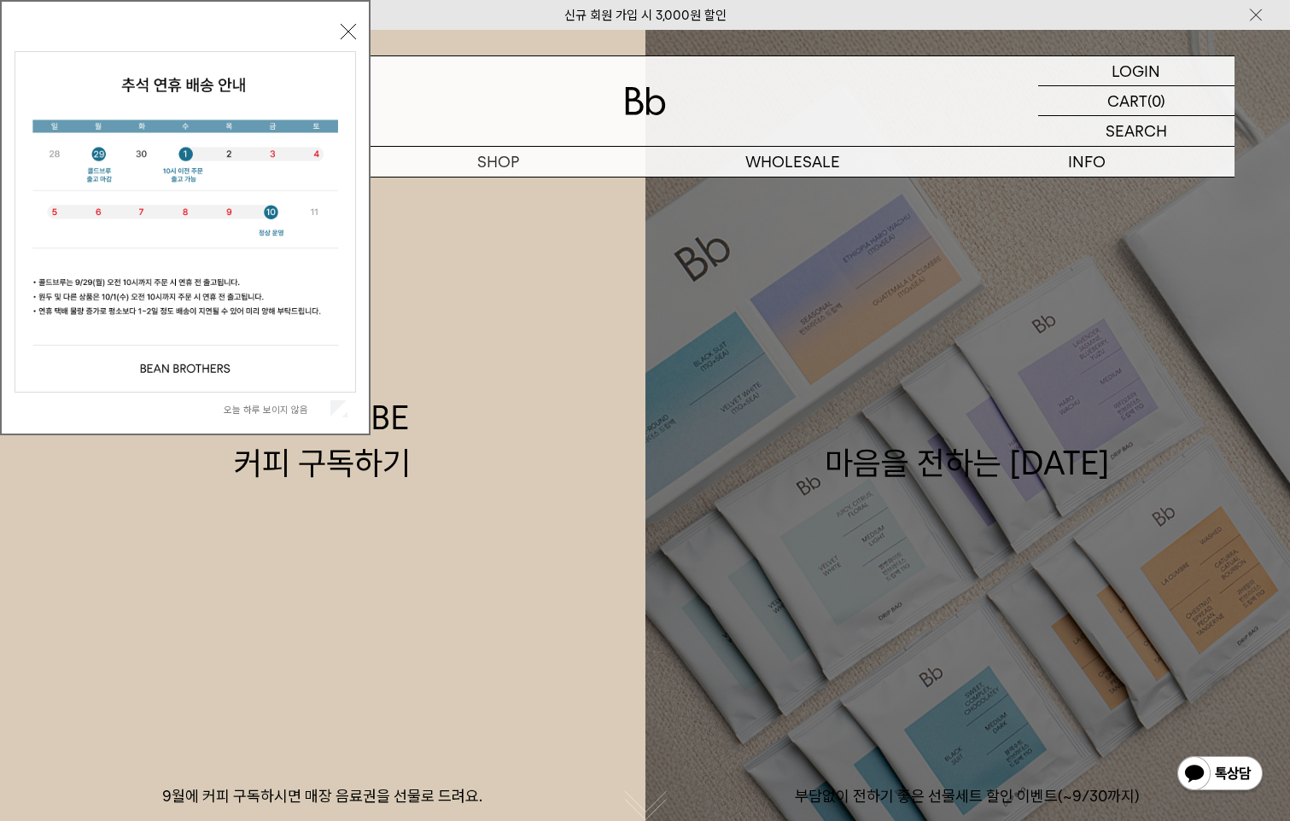  Describe the element at coordinates (645, 15) in the screenshot. I see `a: 신규 회원 가입 시 3,000원 할인` at that location.